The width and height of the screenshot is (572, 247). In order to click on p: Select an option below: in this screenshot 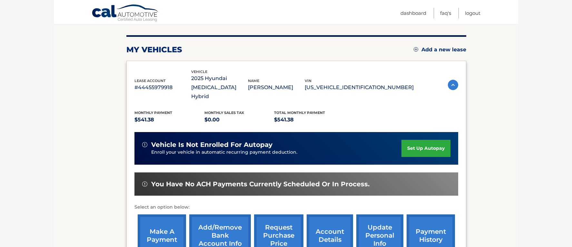, I will do `click(296, 207)`.